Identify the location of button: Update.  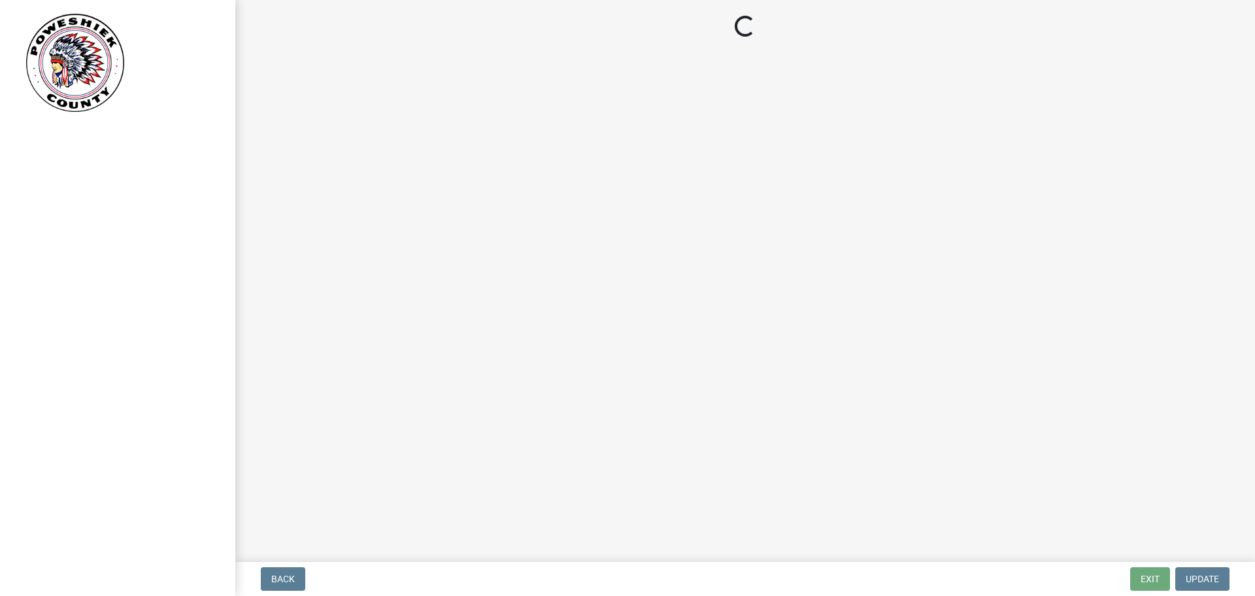
(1203, 579).